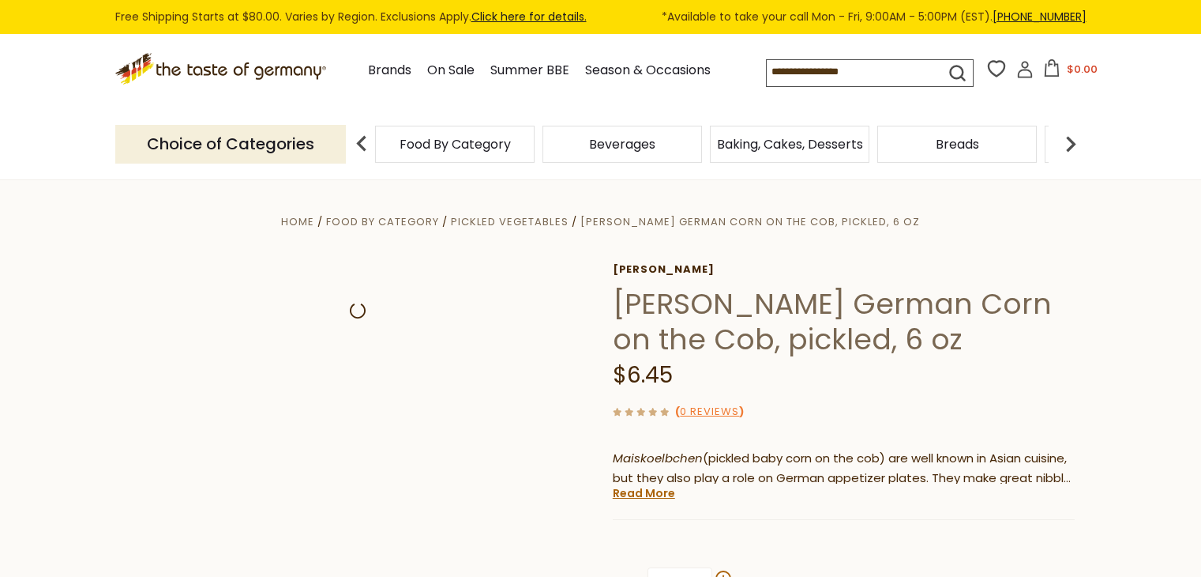 The height and width of the screenshot is (577, 1201). What do you see at coordinates (790, 144) in the screenshot?
I see `span: Baking, Cakes, Desserts` at bounding box center [790, 144].